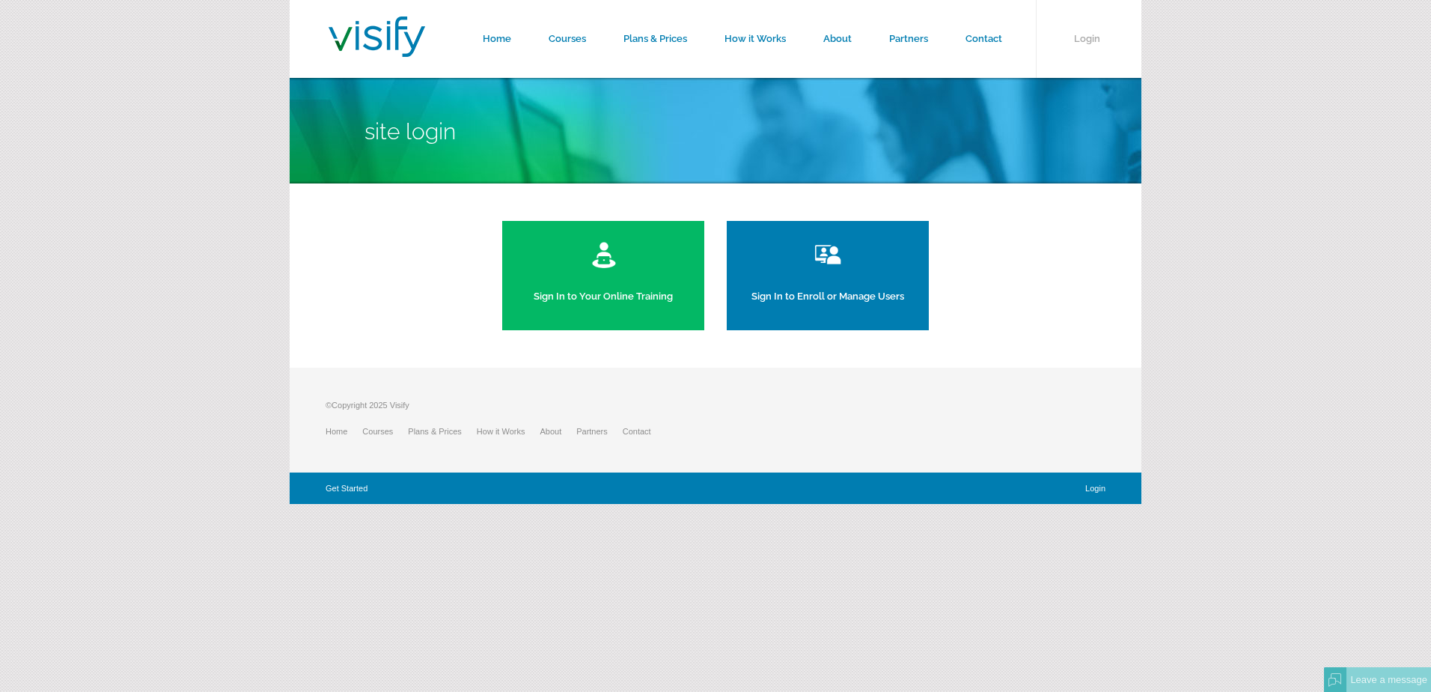 This screenshot has width=1431, height=692. What do you see at coordinates (376, 37) in the screenshot?
I see `img: Visify Training` at bounding box center [376, 37].